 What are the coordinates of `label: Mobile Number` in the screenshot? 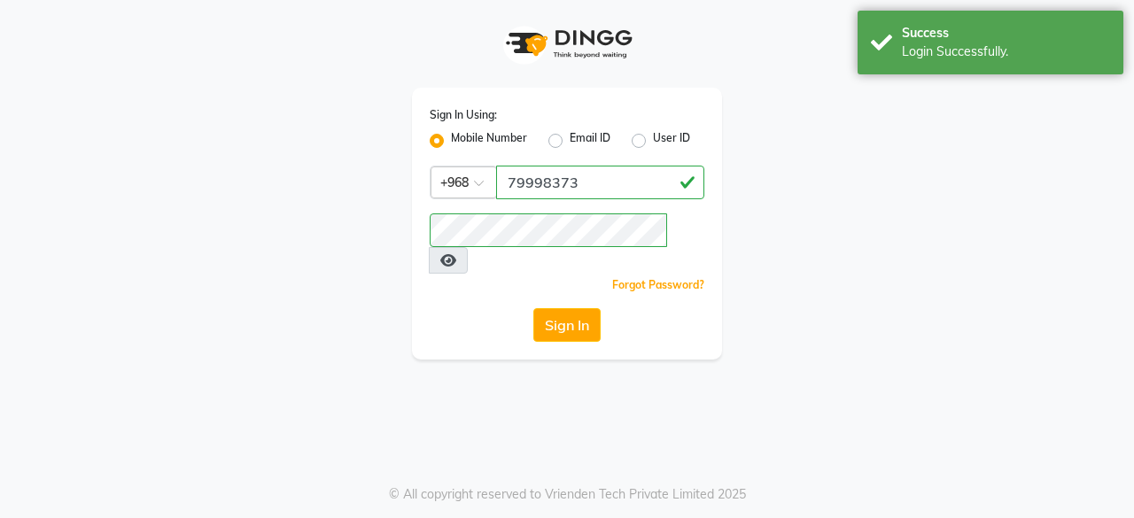 It's located at (489, 141).